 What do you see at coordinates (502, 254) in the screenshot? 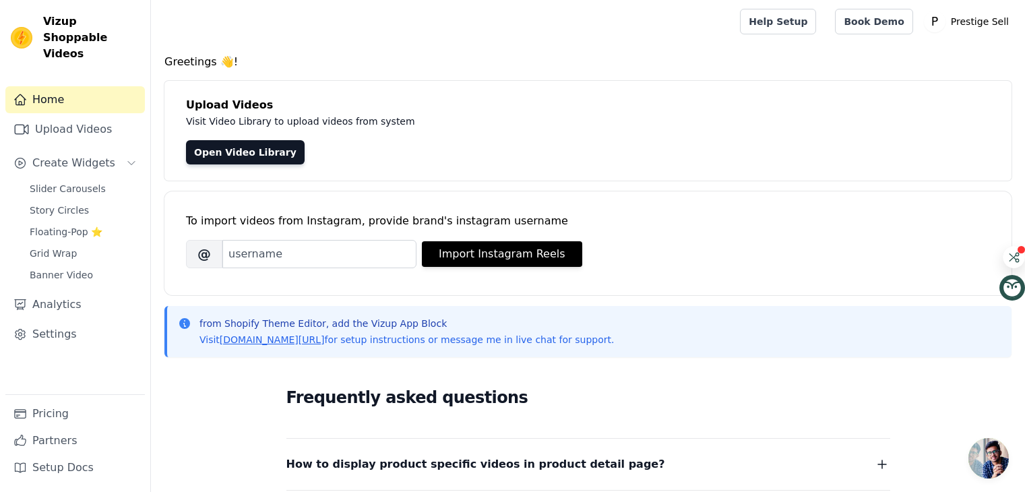
I see `button: Import Instagram Reels` at bounding box center [502, 254].